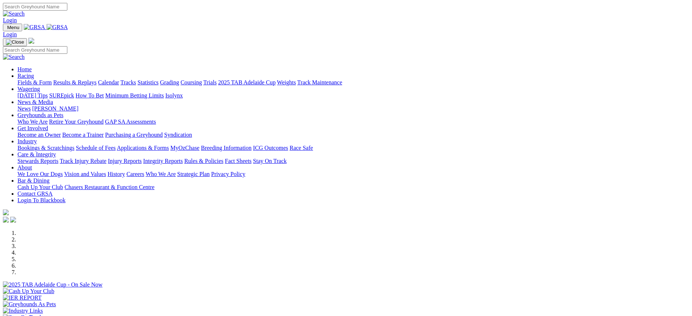  What do you see at coordinates (40, 174) in the screenshot?
I see `a: We Love Our Dogs` at bounding box center [40, 174].